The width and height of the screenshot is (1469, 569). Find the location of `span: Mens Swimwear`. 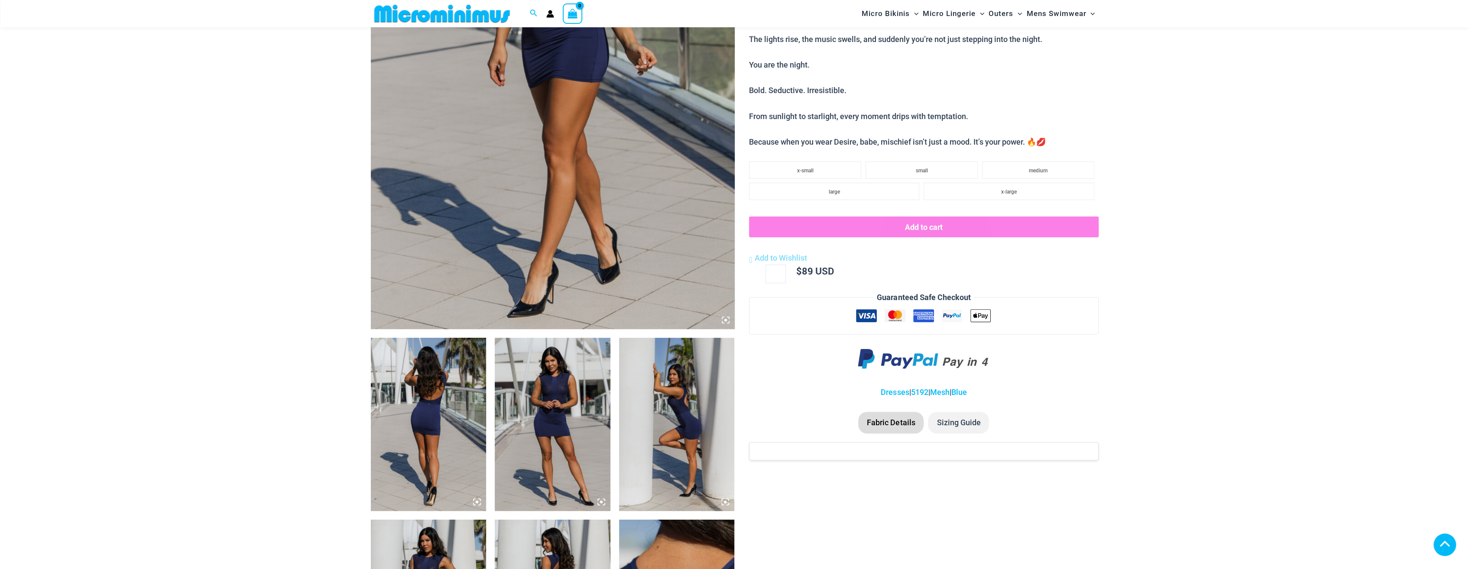

span: Mens Swimwear is located at coordinates (1056, 13).